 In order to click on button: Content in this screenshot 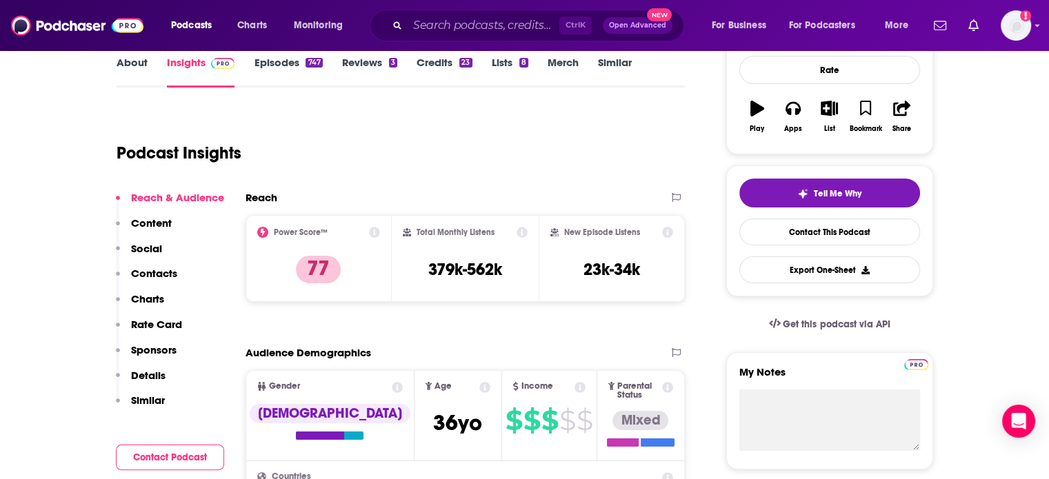, I will do `click(143, 229)`.